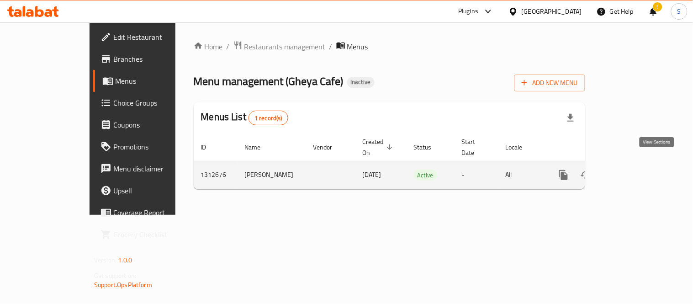  What do you see at coordinates (468, 11) in the screenshot?
I see `div: Plugins` at bounding box center [468, 11].